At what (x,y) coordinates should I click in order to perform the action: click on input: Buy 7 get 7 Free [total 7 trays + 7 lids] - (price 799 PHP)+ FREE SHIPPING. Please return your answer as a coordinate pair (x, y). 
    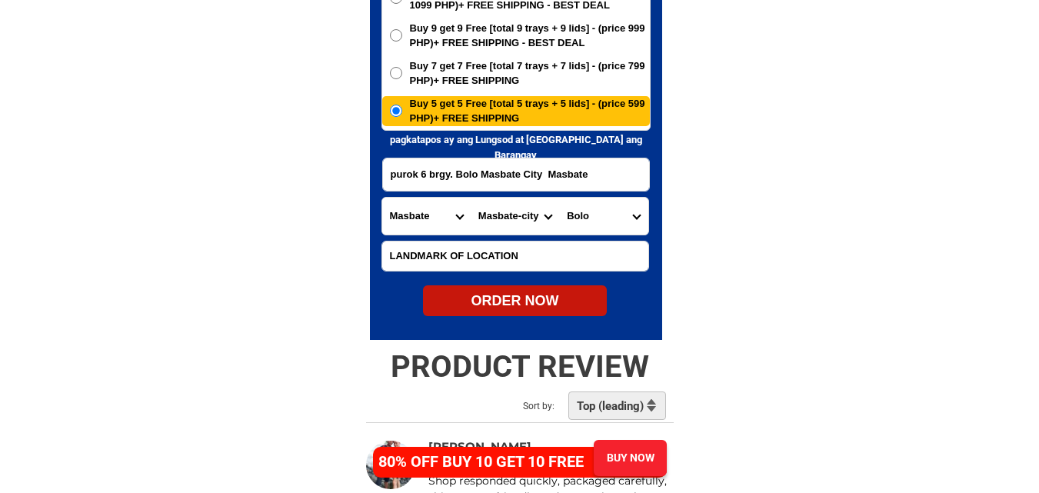
    Looking at the image, I should click on (396, 73).